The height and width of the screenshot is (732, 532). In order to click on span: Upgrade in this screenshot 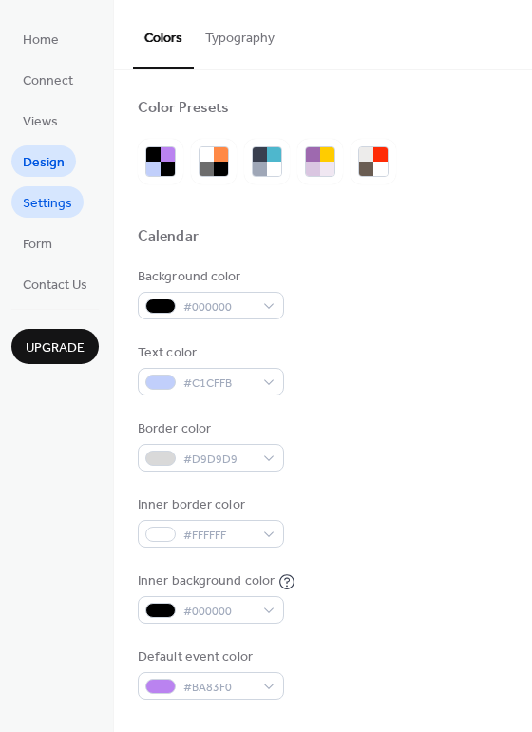, I will do `click(55, 348)`.